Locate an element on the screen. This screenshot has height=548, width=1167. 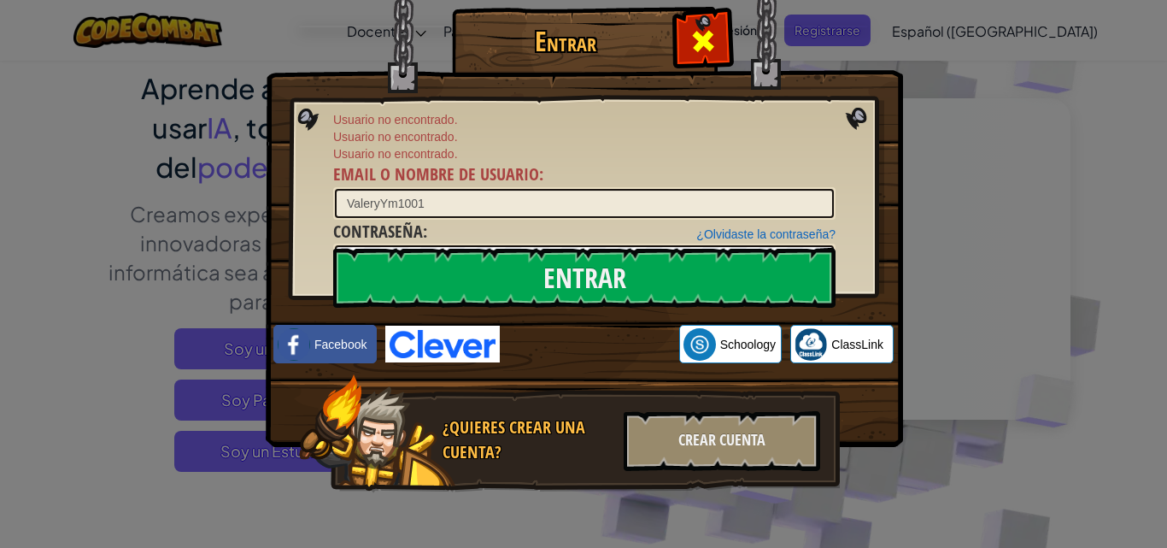
span: ClassLink is located at coordinates (857, 344).